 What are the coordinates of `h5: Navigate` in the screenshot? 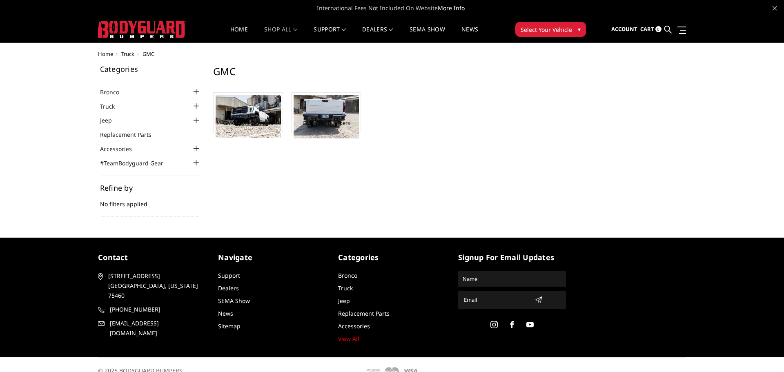 It's located at (272, 257).